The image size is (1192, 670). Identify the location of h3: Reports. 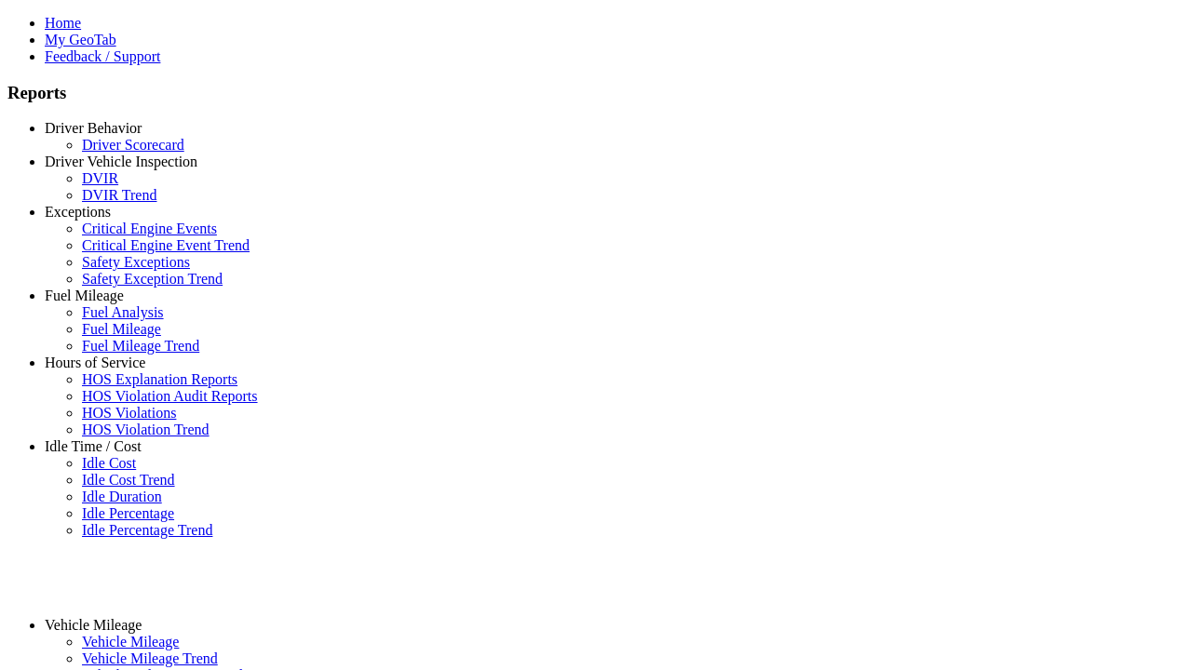
(596, 93).